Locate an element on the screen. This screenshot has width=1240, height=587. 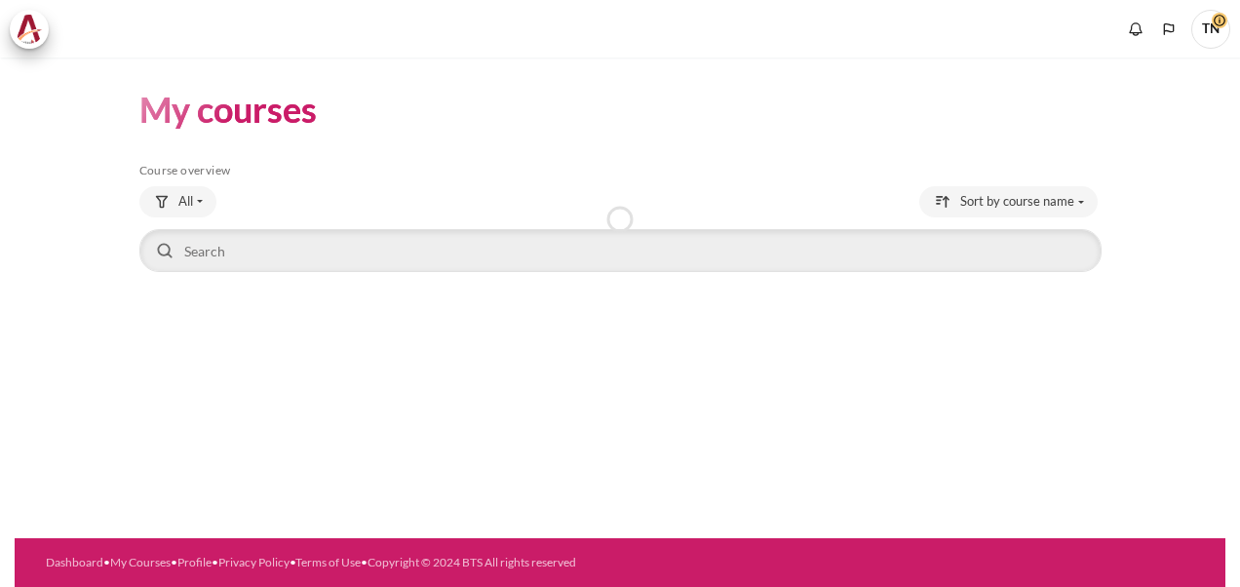
input: Search is located at coordinates (620, 250).